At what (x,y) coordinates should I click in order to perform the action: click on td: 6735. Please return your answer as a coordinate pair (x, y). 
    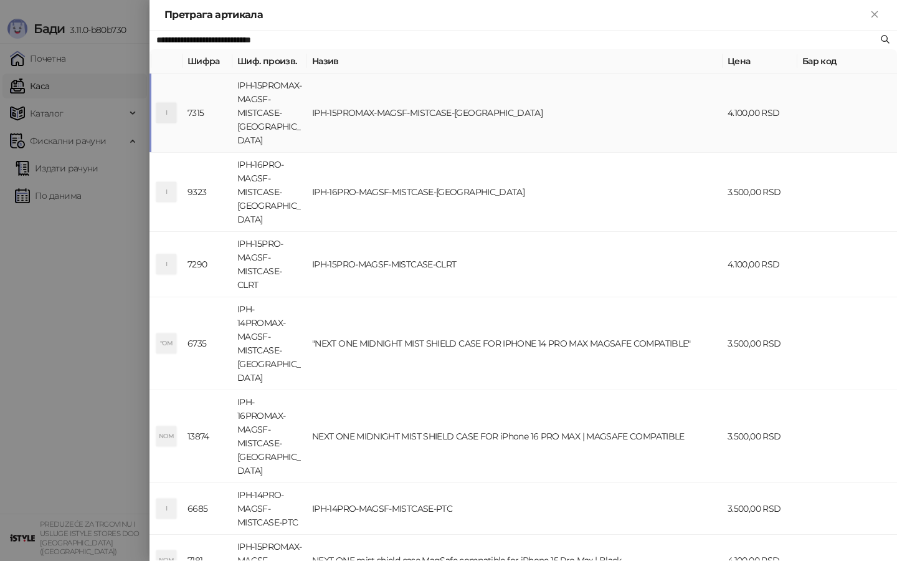
    Looking at the image, I should click on (207, 343).